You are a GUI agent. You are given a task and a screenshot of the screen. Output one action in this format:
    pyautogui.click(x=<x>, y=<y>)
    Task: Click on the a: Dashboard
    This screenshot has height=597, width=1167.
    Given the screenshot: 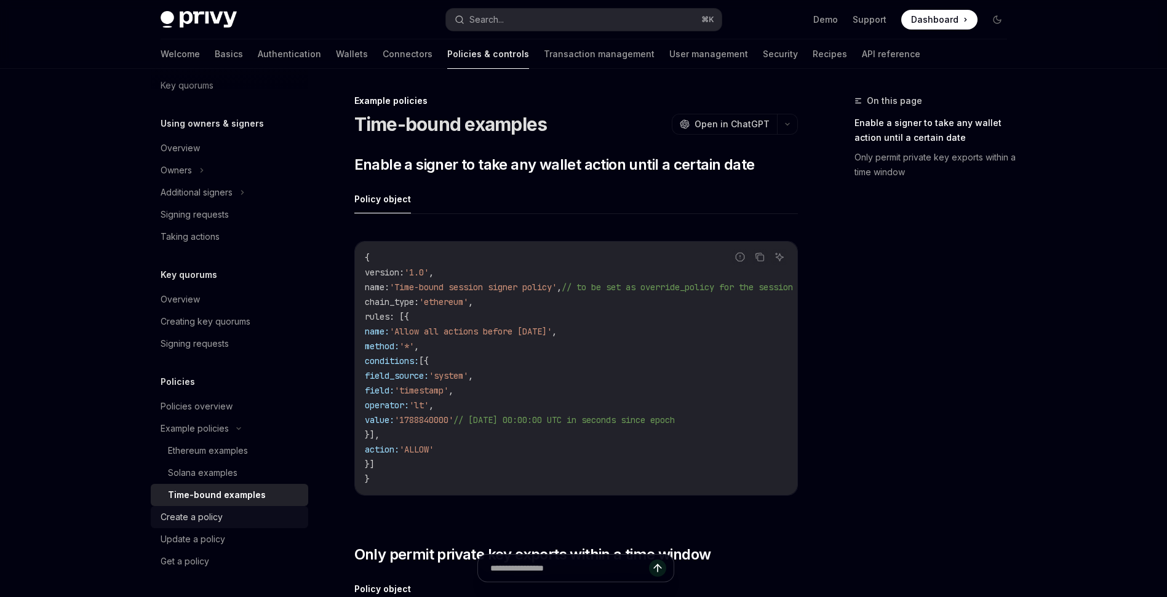 What is the action you would take?
    pyautogui.click(x=939, y=20)
    